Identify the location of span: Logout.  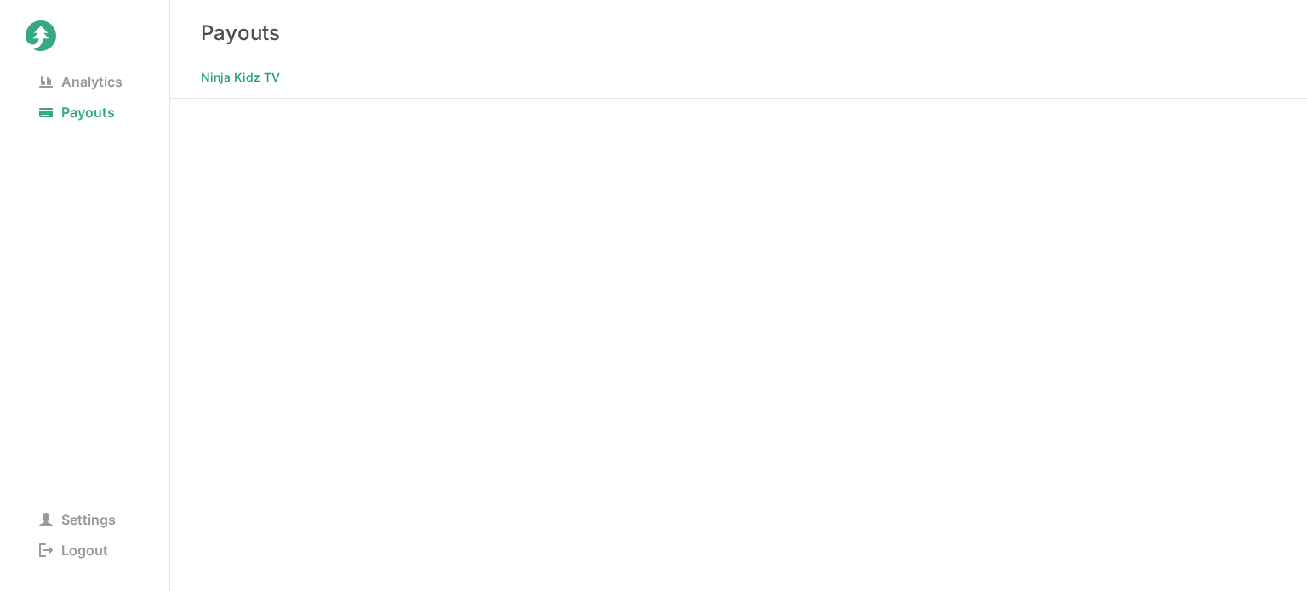
(73, 551).